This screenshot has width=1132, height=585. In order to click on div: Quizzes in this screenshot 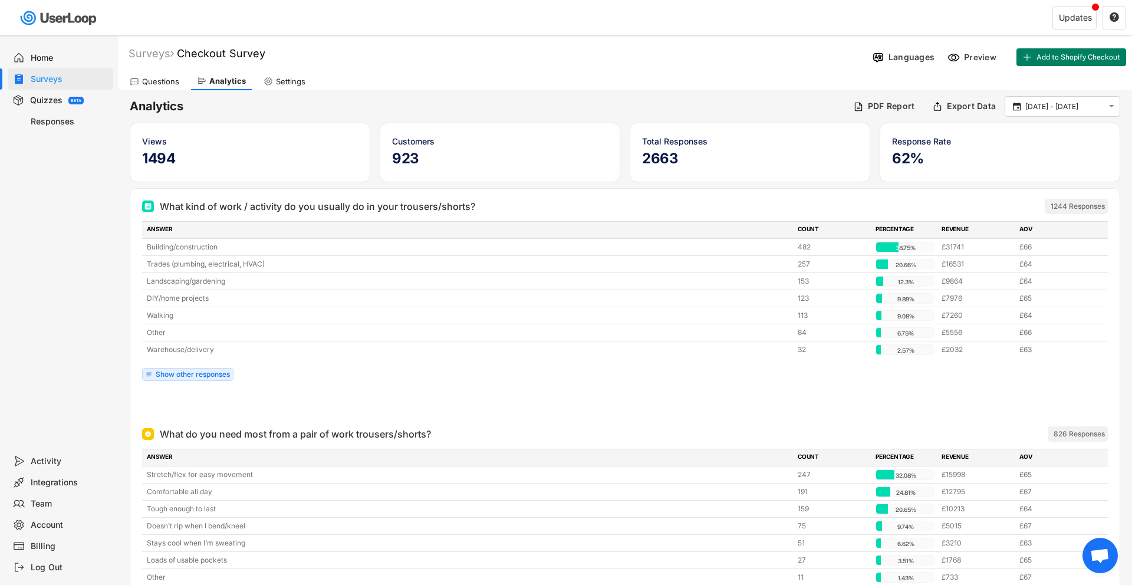, I will do `click(46, 100)`.